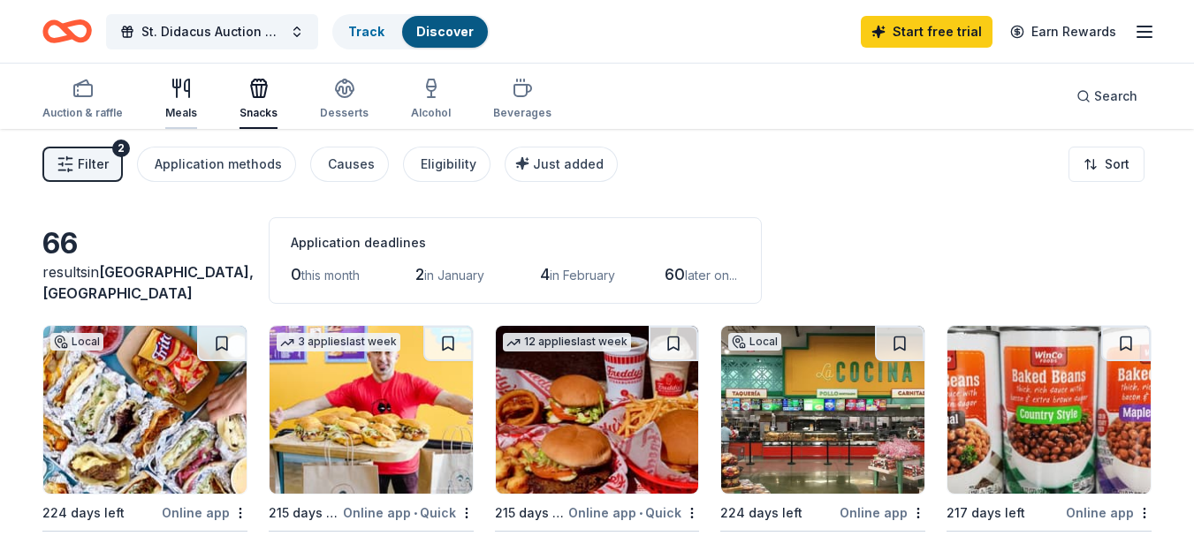 Image resolution: width=1194 pixels, height=536 pixels. Describe the element at coordinates (544, 274) in the screenshot. I see `span: 4` at that location.